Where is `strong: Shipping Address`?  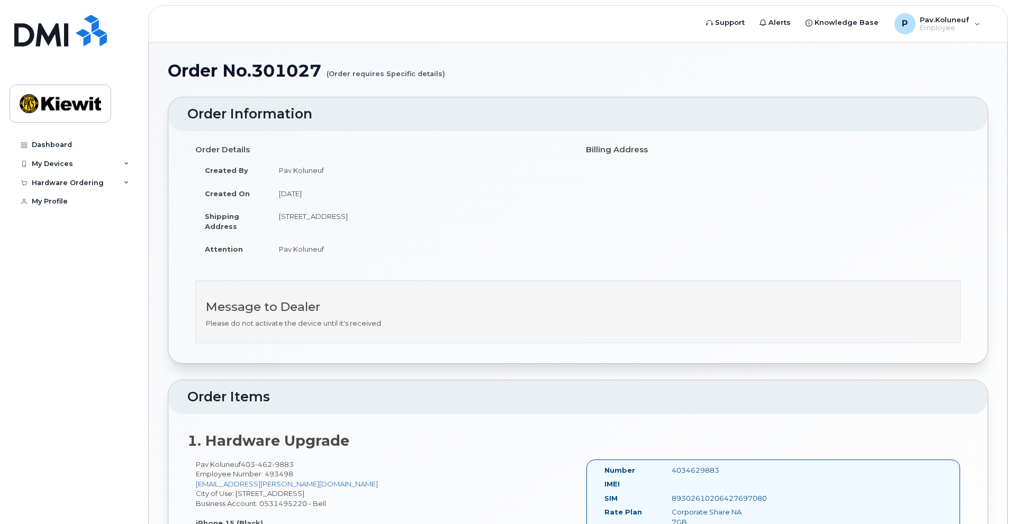
strong: Shipping Address is located at coordinates (222, 221).